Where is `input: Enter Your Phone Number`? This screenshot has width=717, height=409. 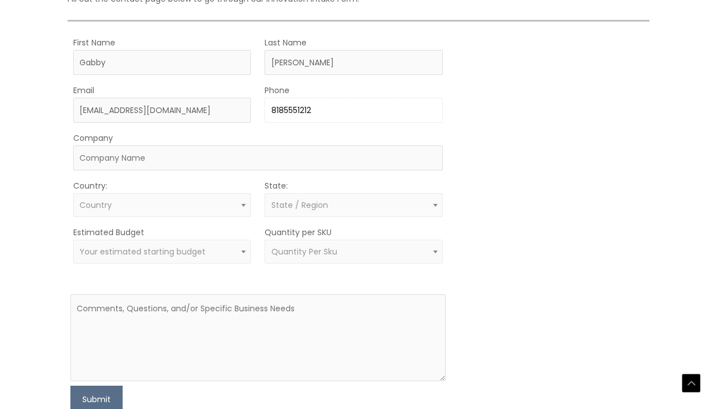 input: Enter Your Phone Number is located at coordinates (354, 110).